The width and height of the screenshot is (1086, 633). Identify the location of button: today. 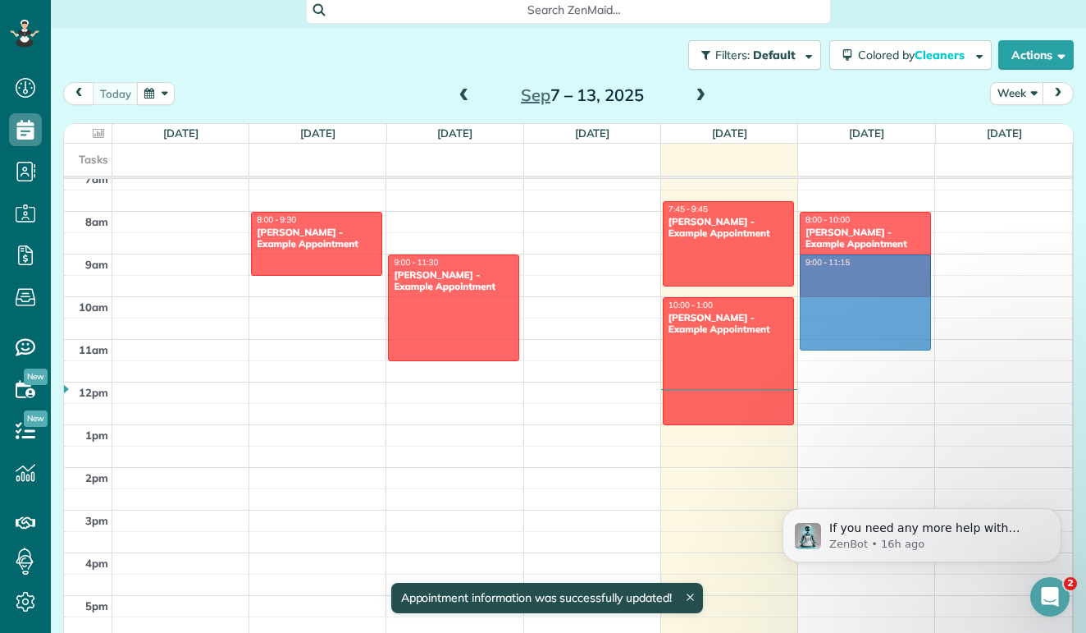
(116, 93).